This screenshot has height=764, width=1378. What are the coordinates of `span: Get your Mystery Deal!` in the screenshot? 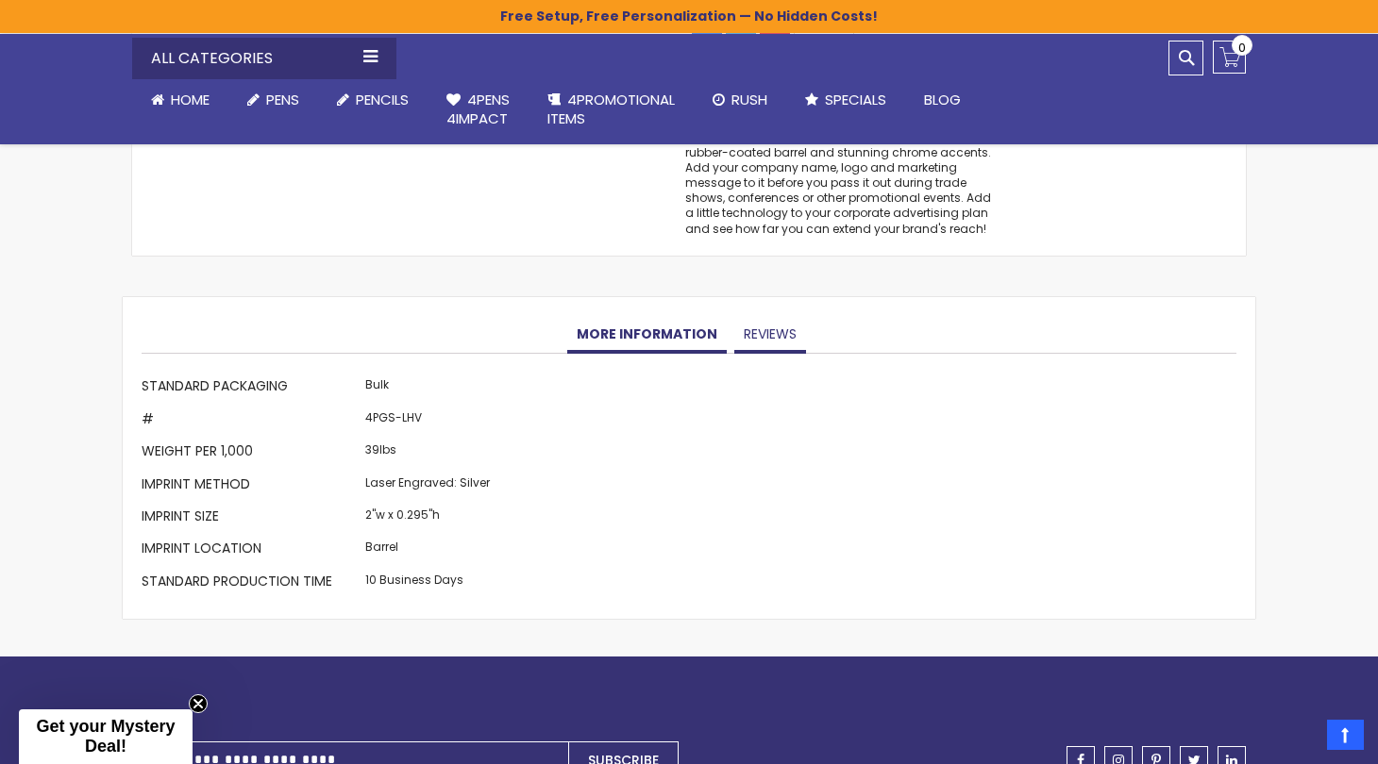 It's located at (105, 736).